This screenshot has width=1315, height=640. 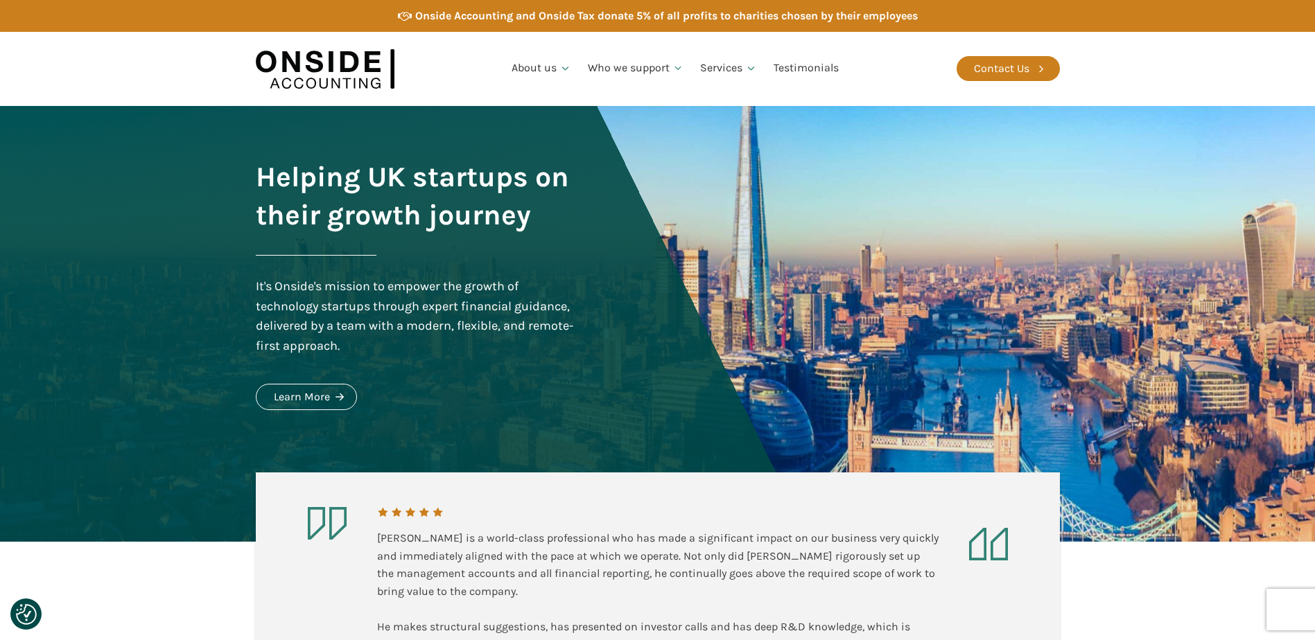 I want to click on button: Consent Preferences, so click(x=26, y=615).